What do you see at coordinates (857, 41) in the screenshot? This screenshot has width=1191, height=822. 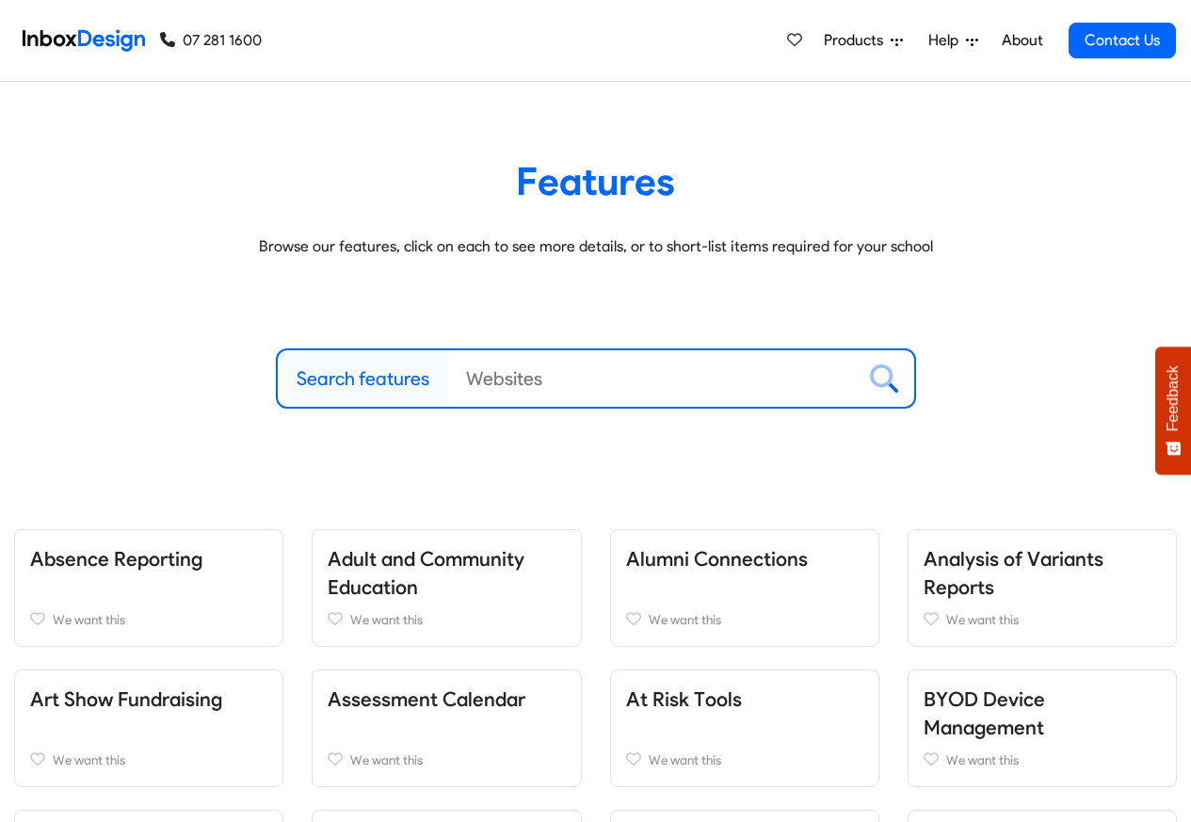 I see `span: Products` at bounding box center [857, 41].